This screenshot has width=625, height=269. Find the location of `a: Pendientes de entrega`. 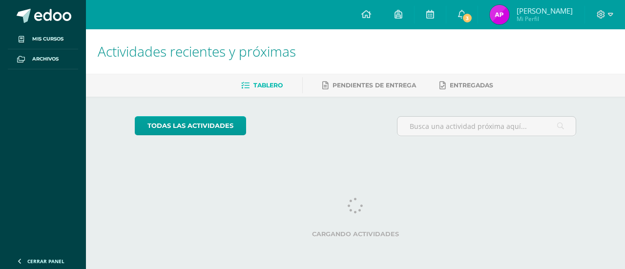

a: Pendientes de entrega is located at coordinates (369, 85).